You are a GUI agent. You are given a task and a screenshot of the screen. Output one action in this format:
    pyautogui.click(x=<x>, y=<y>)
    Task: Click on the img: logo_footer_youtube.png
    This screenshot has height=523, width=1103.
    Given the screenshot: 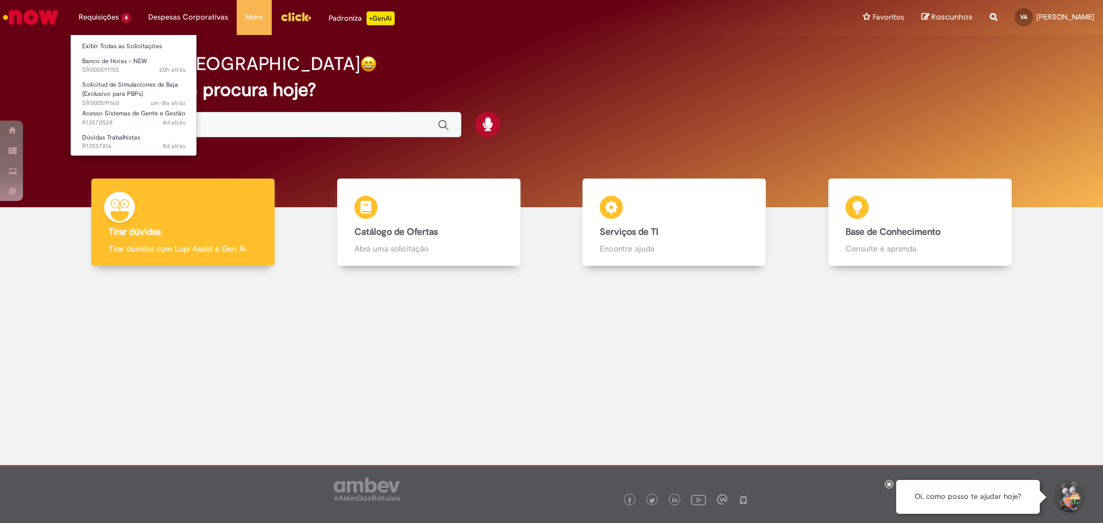 What is the action you would take?
    pyautogui.click(x=698, y=500)
    